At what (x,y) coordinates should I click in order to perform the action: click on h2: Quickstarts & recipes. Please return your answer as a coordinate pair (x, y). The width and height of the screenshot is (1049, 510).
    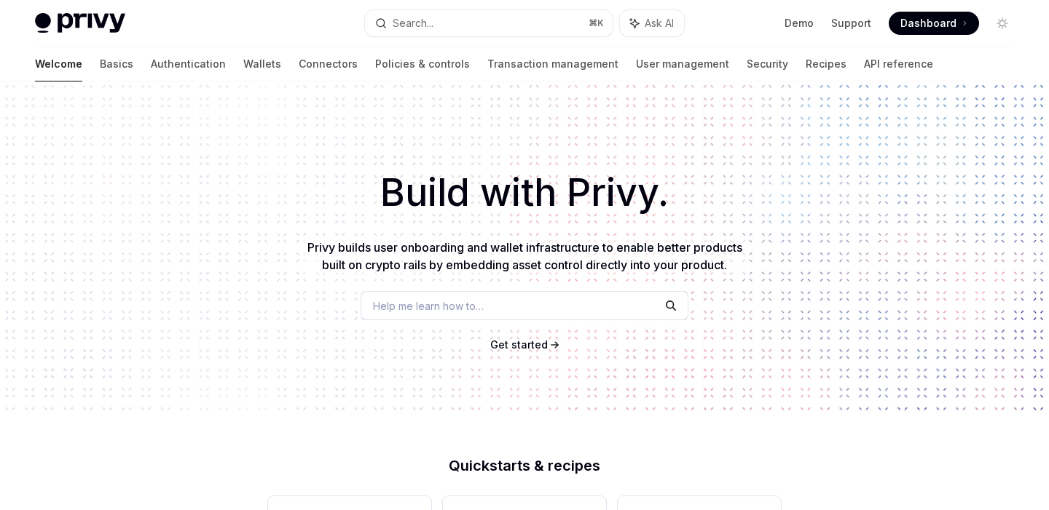
    Looking at the image, I should click on (524, 466).